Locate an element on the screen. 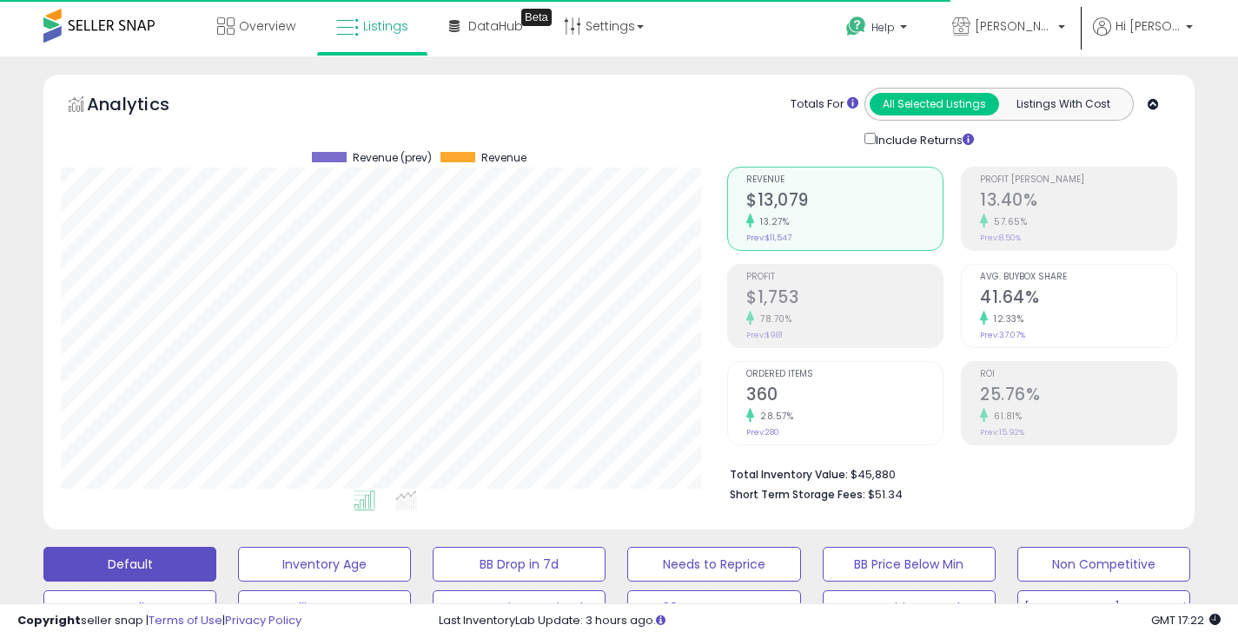 The width and height of the screenshot is (1238, 638). div: Tooltip anchor is located at coordinates (536, 17).